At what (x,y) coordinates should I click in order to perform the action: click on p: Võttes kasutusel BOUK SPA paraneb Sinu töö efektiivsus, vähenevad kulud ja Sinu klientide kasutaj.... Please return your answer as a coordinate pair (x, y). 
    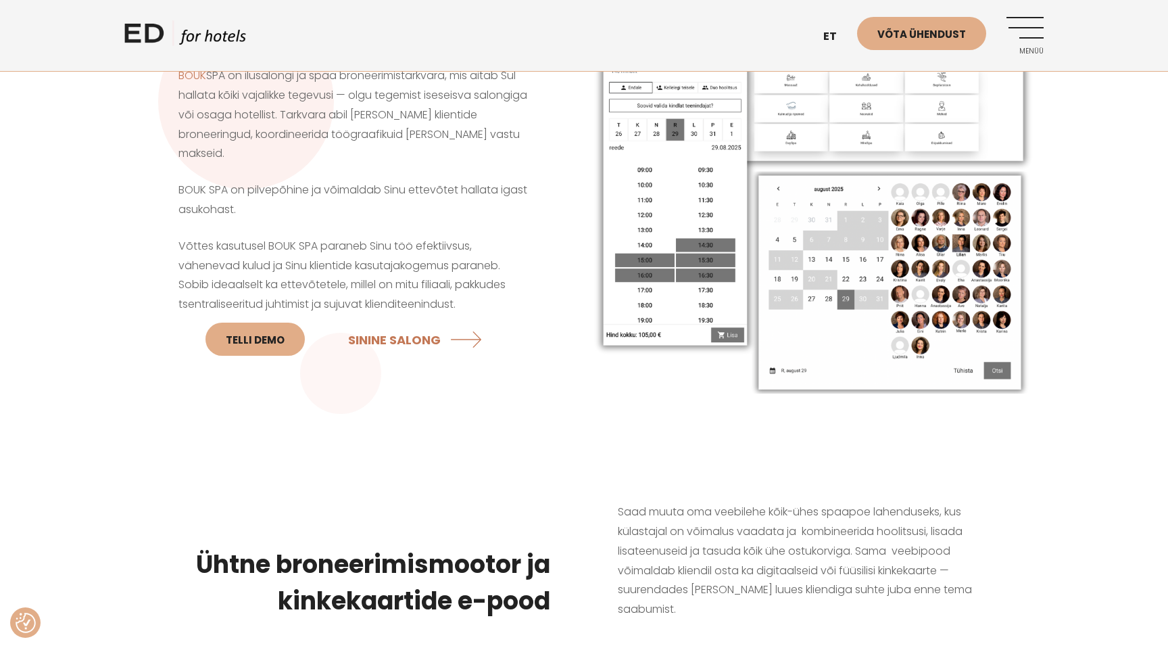
    Looking at the image, I should click on (354, 300).